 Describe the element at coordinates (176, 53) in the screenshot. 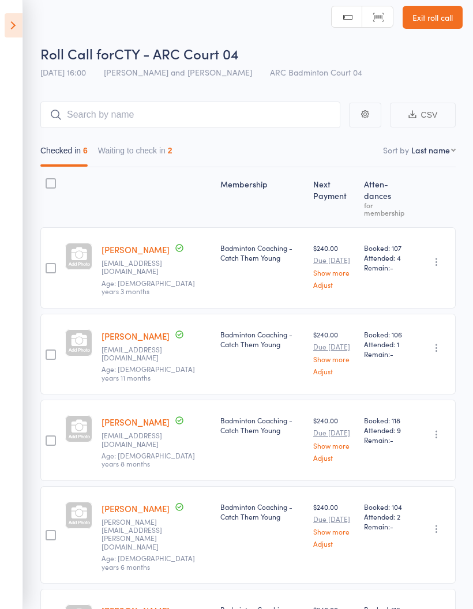

I see `span: CTY - ARC Court 04` at that location.